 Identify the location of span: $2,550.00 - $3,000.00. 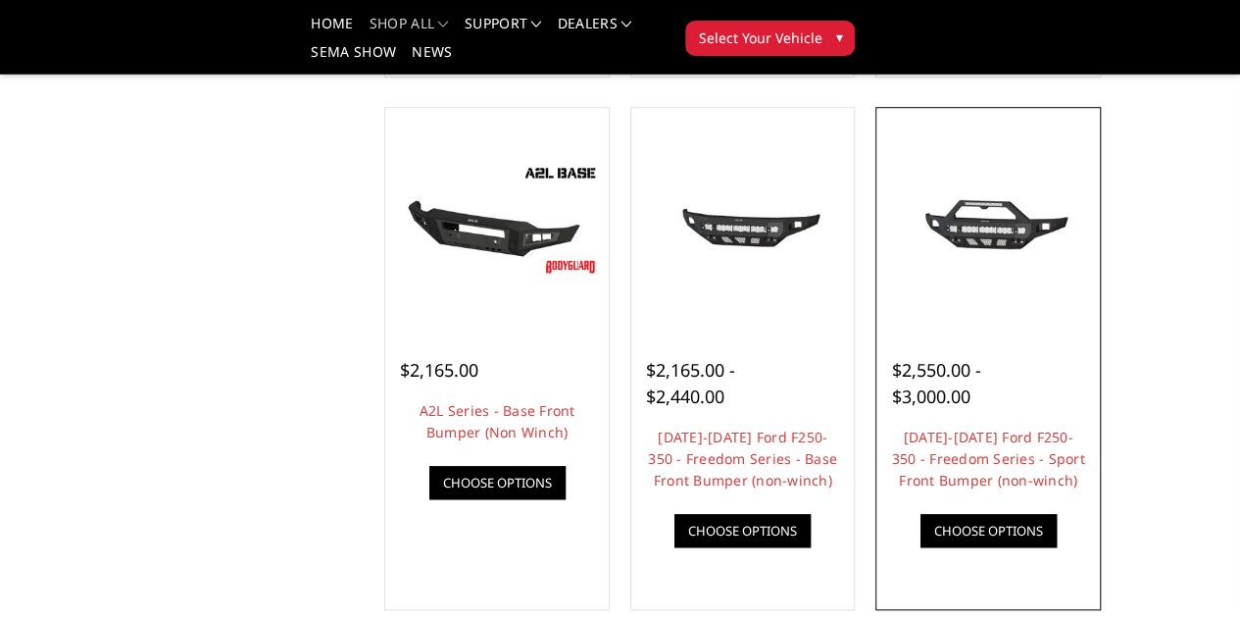
(935, 382).